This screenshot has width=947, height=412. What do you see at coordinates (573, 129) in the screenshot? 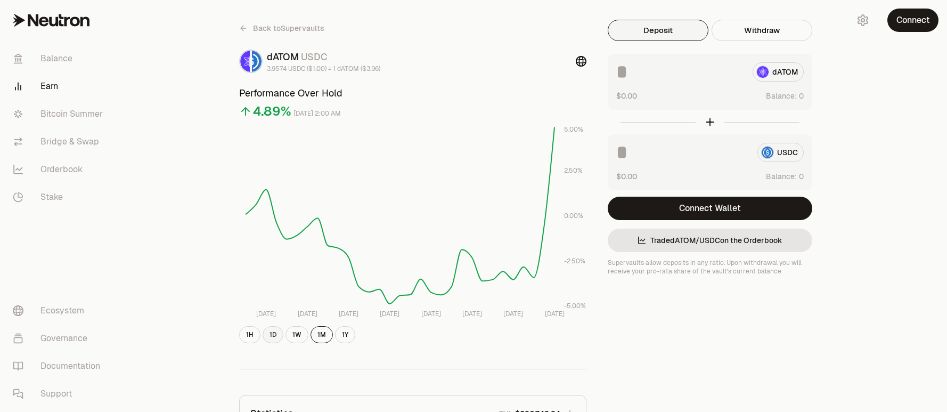
I see `tspan: 5.00%` at bounding box center [573, 129].